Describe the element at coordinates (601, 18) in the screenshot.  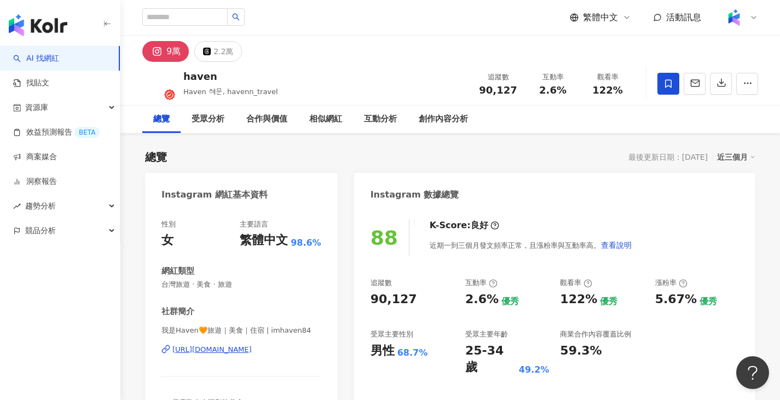
I see `span: 繁體中文` at that location.